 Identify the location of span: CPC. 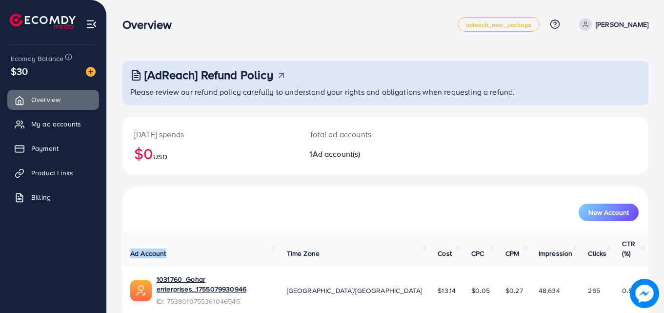
(478, 253).